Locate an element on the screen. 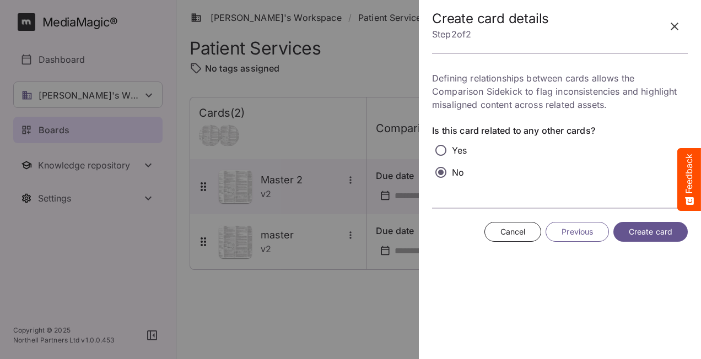 The height and width of the screenshot is (359, 701). button: Previous is located at coordinates (577, 232).